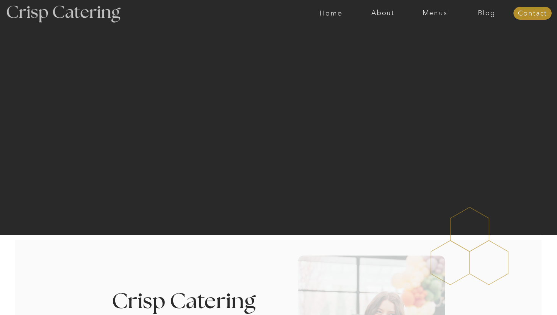 The height and width of the screenshot is (315, 557). I want to click on a: Menus, so click(435, 13).